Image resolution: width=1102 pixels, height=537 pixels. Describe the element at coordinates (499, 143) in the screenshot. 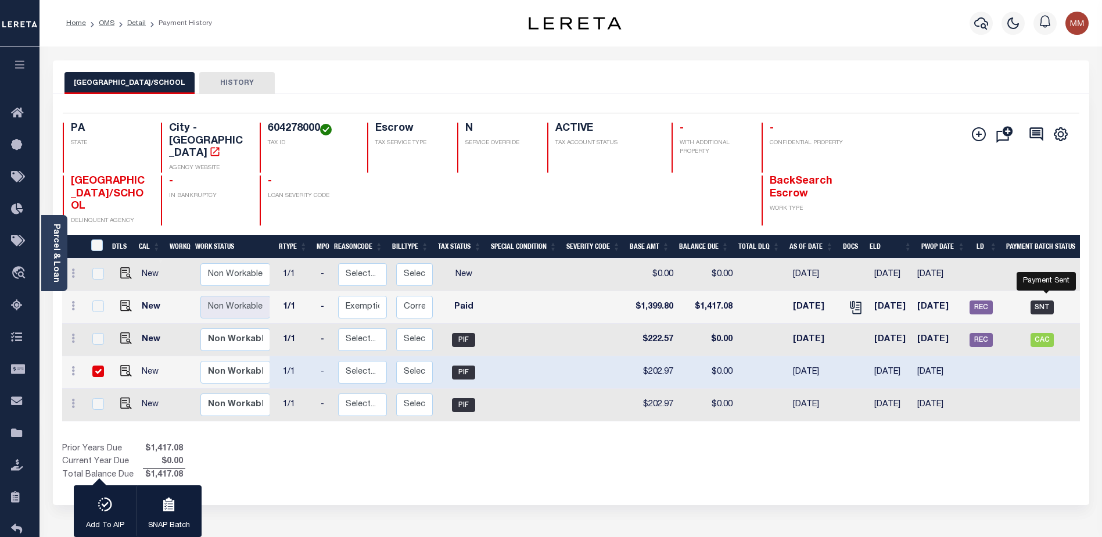

I see `p: SERVICE OVERRIDE` at that location.